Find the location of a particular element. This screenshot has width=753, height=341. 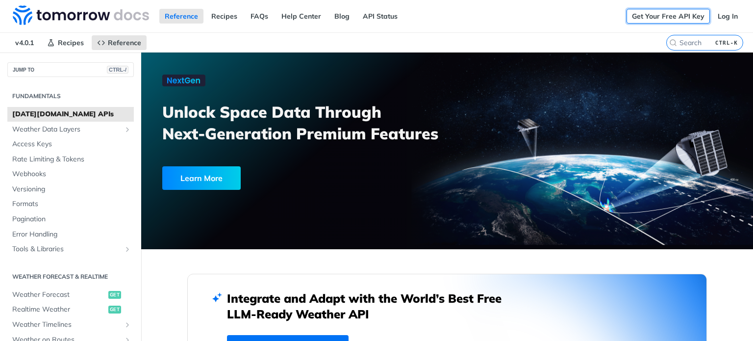

span: Recipes is located at coordinates (71, 43).